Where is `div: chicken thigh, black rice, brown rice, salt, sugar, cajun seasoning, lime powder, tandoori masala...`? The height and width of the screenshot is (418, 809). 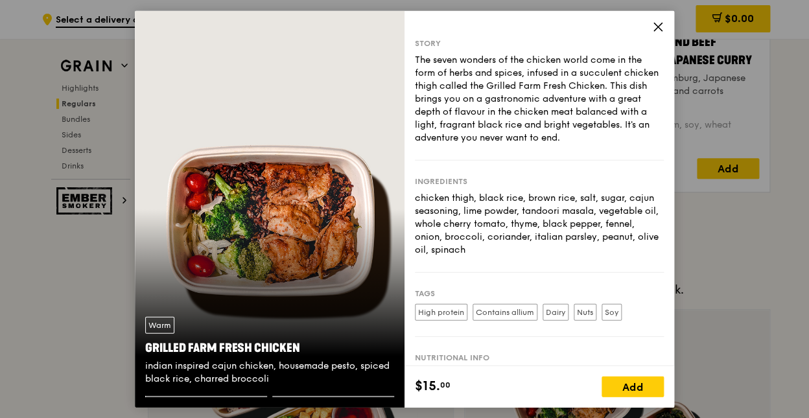
div: chicken thigh, black rice, brown rice, salt, sugar, cajun seasoning, lime powder, tandoori masala... is located at coordinates (540, 224).